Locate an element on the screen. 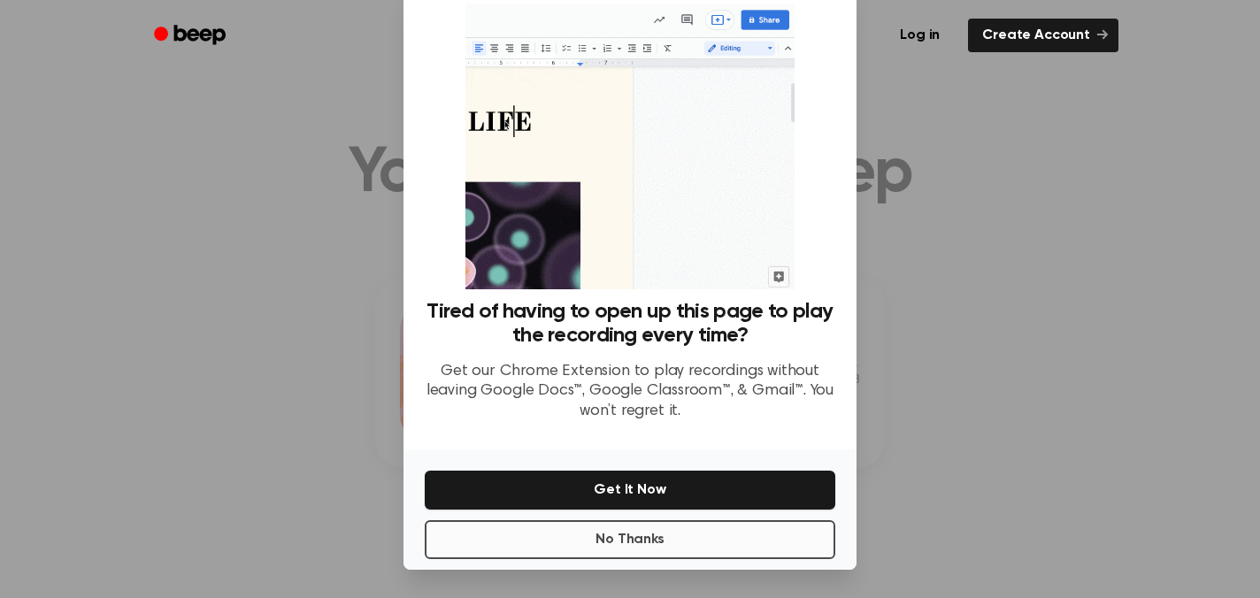 Image resolution: width=1260 pixels, height=598 pixels. p: Get our Chrome Extension to play recordings without leaving Google Docs™, Google Classroom™, & Gm... is located at coordinates (630, 392).